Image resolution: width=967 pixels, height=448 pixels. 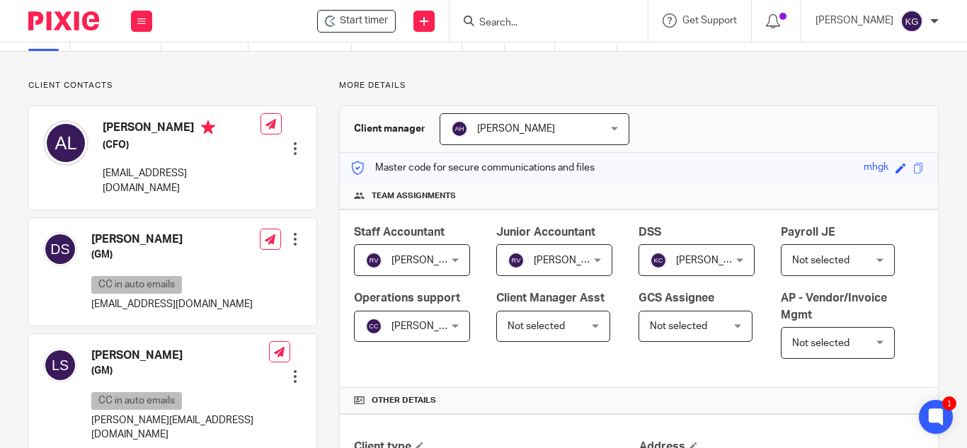 I want to click on h5: (CFO), so click(x=181, y=145).